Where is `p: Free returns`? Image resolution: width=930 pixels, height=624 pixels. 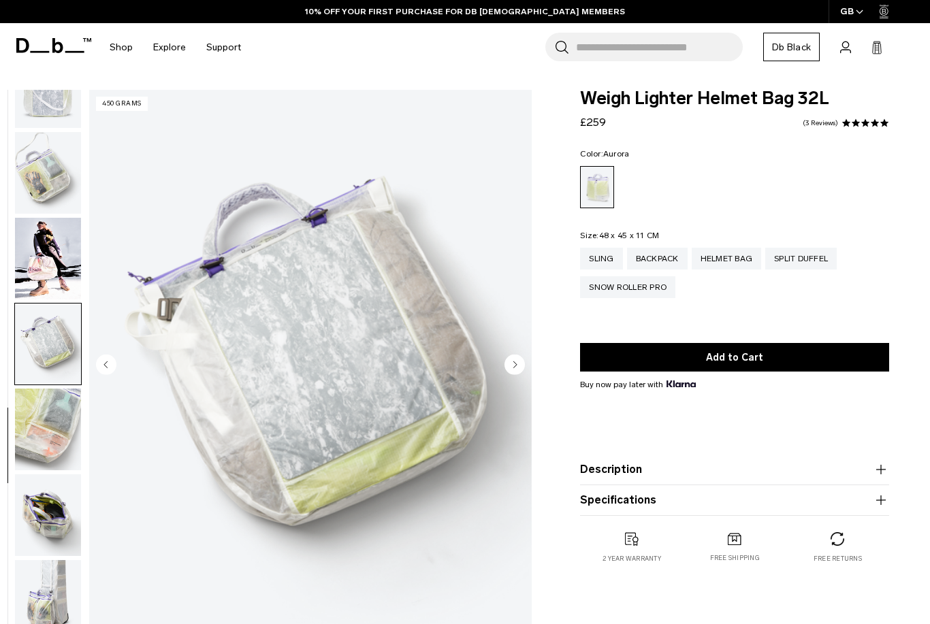 p: Free returns is located at coordinates (837, 559).